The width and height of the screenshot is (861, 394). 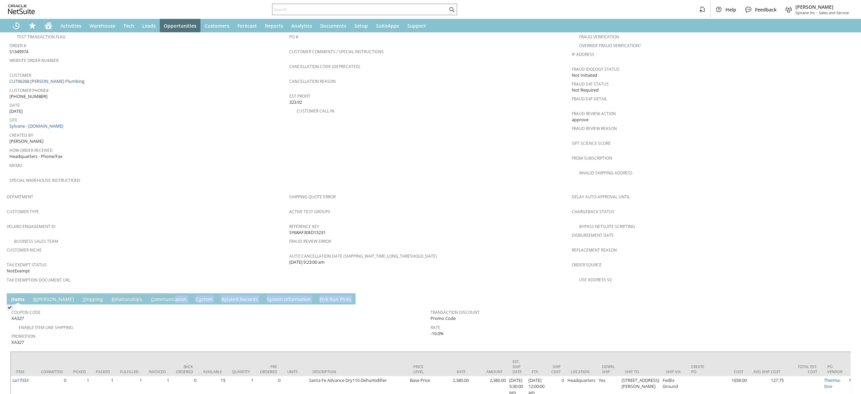 What do you see at coordinates (360, 9) in the screenshot?
I see `input: Search` at bounding box center [360, 9].